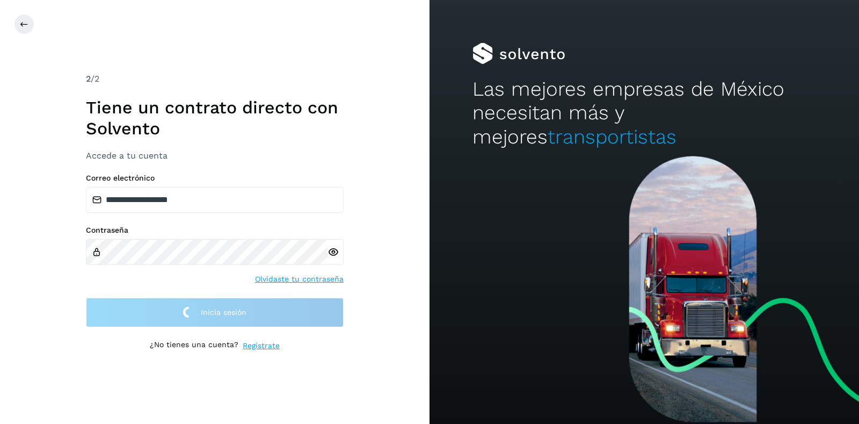 This screenshot has width=859, height=424. Describe the element at coordinates (299, 279) in the screenshot. I see `a: Olvidaste tu contraseña` at that location.